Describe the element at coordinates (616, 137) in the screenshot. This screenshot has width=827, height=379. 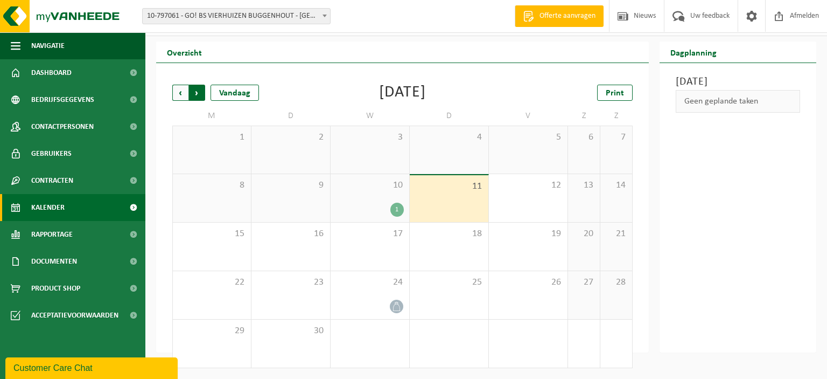
I see `span: 7` at that location.